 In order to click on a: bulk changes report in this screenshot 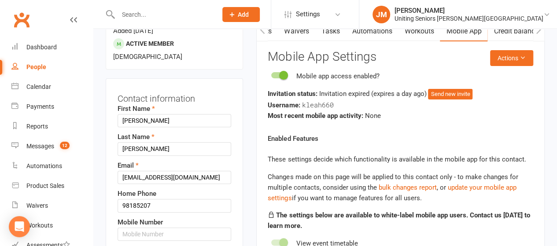, I will do `click(407, 188)`.